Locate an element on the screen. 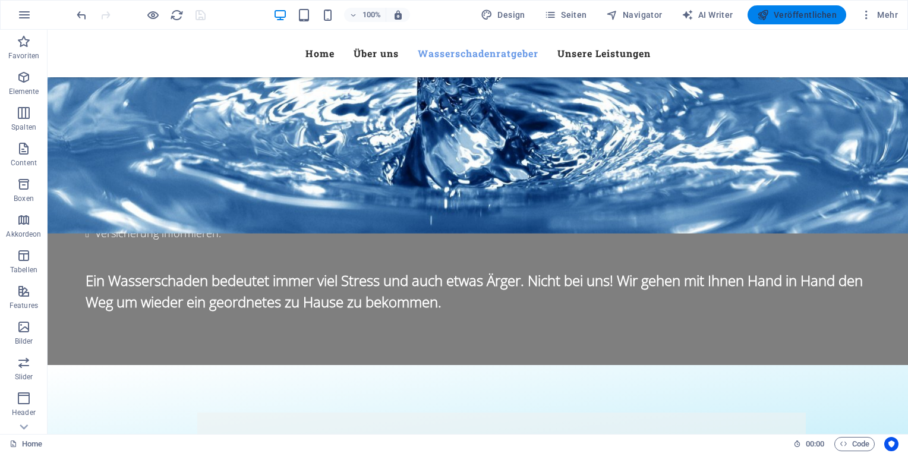 Image resolution: width=908 pixels, height=453 pixels. span: Navigator is located at coordinates (634, 15).